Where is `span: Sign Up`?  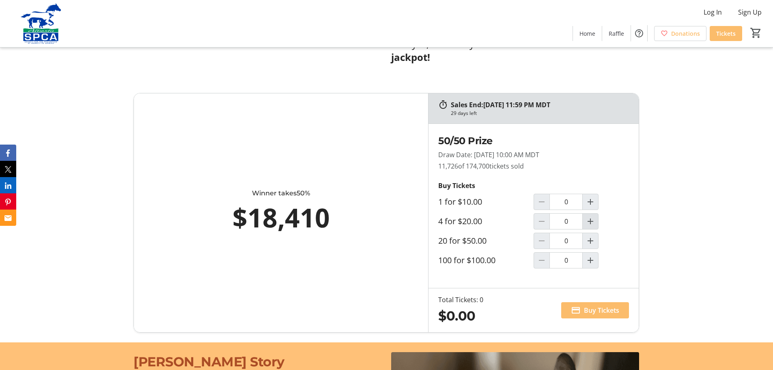
span: Sign Up is located at coordinates (750, 12).